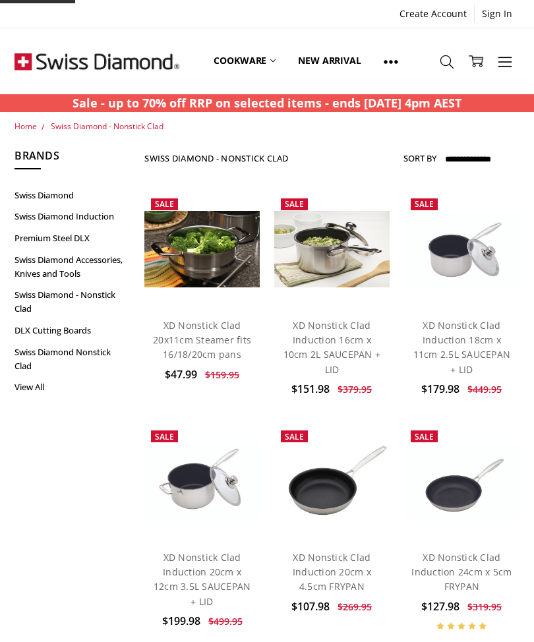  What do you see at coordinates (332, 481) in the screenshot?
I see `img: 20cm Fry Pan | Nonstick Clad` at bounding box center [332, 481].